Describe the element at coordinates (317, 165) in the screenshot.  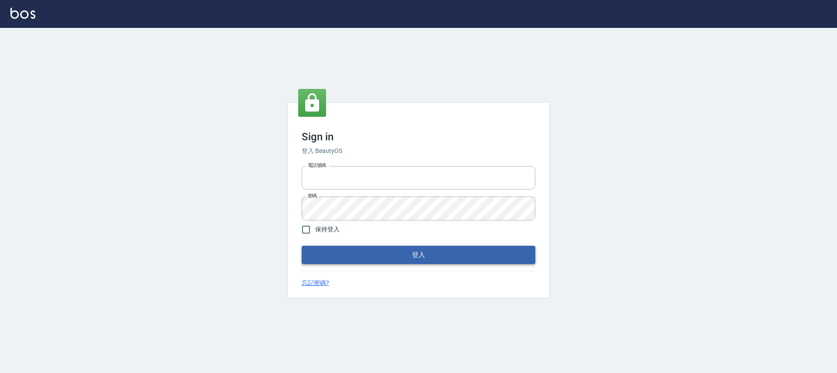
I see `label: 電話號碼` at that location.